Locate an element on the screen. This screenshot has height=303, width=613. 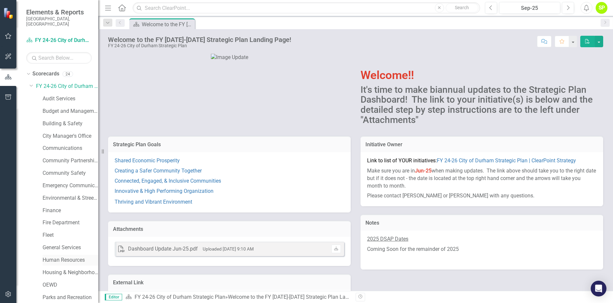
a: Fire Department is located at coordinates (70, 223).